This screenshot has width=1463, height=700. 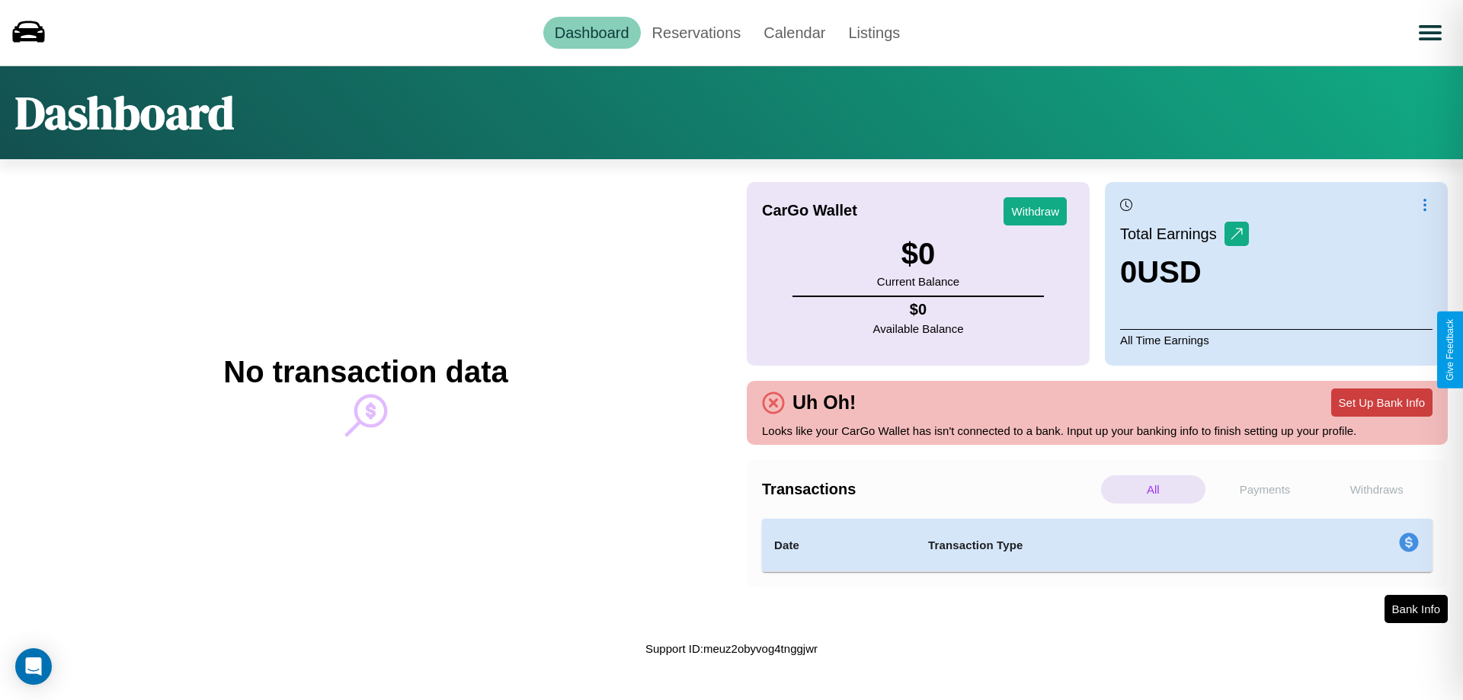 What do you see at coordinates (918, 309) in the screenshot?
I see `h4: $ 0` at bounding box center [918, 309].